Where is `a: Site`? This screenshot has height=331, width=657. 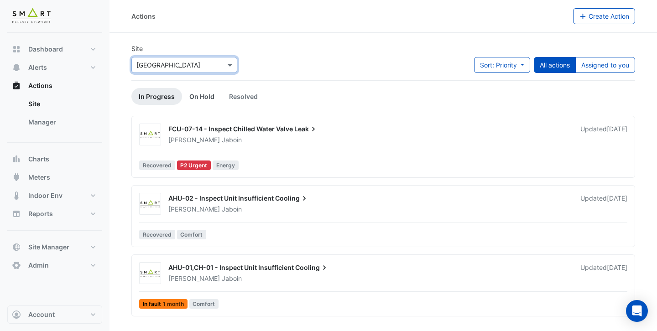 a: Site is located at coordinates (62, 104).